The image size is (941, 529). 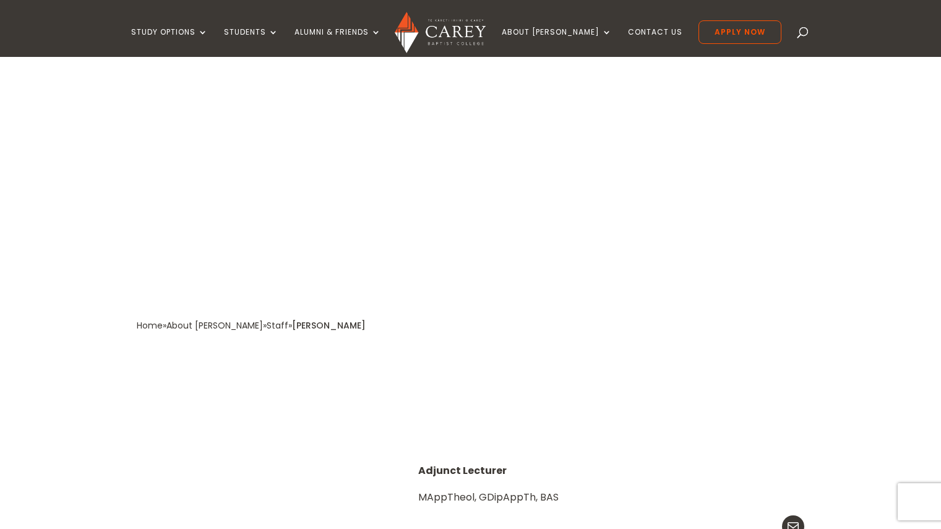 What do you see at coordinates (462, 470) in the screenshot?
I see `strong: Adjunct Lecturer` at bounding box center [462, 470].